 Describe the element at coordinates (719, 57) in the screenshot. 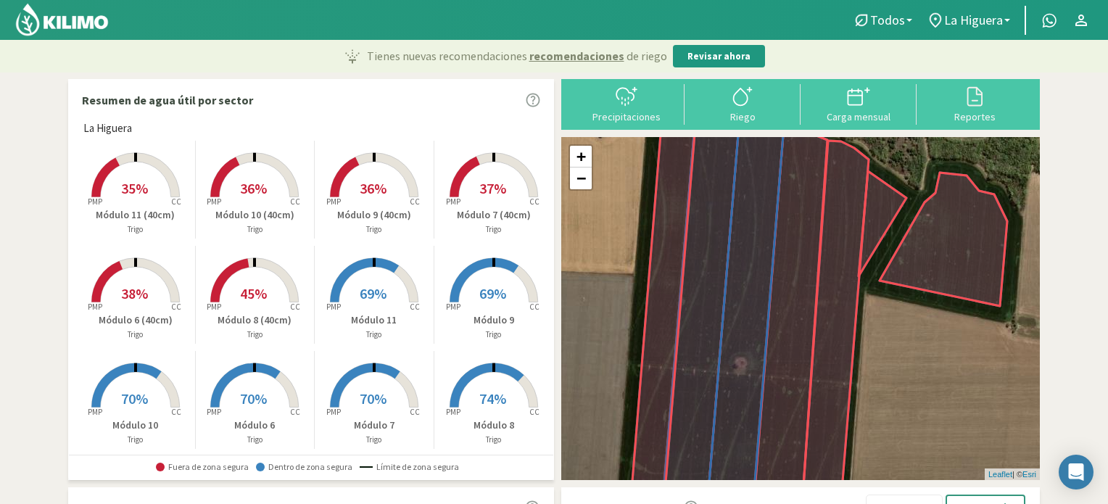

I see `button: Revisar ahora` at that location.